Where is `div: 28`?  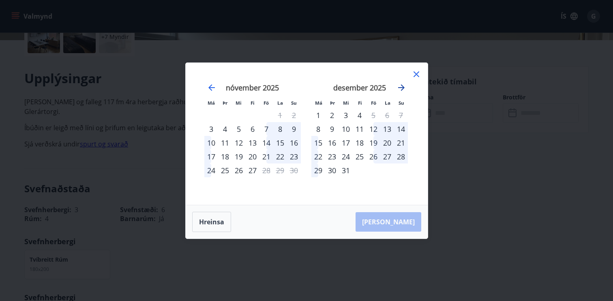
div: 28 is located at coordinates (401, 157).